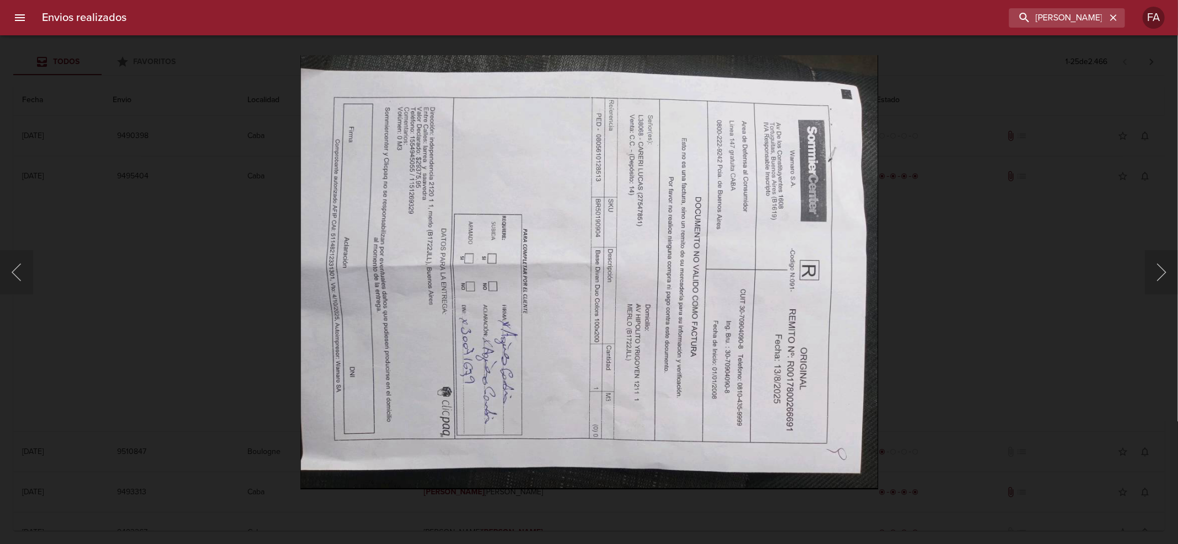  What do you see at coordinates (84, 18) in the screenshot?
I see `h6: Envios realizados` at bounding box center [84, 18].